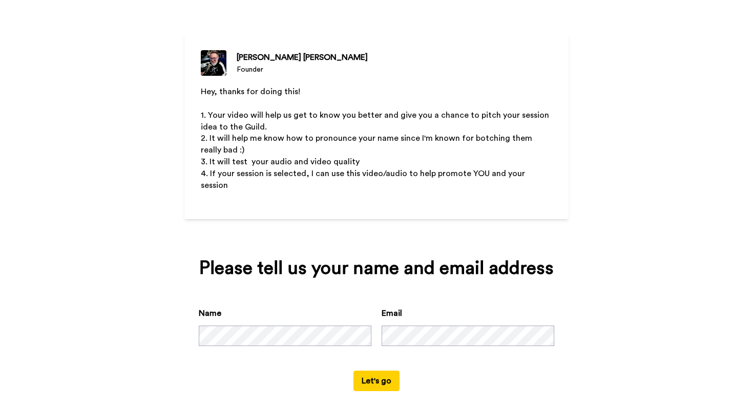 Image resolution: width=753 pixels, height=408 pixels. Describe the element at coordinates (364, 179) in the screenshot. I see `span: 4. If your session is selected, I can use this video/audio to help promote YOU and your session` at that location.